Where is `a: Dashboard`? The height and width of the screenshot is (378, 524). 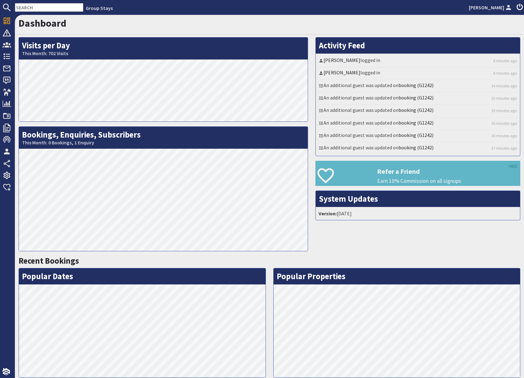
a: Dashboard is located at coordinates (42, 23).